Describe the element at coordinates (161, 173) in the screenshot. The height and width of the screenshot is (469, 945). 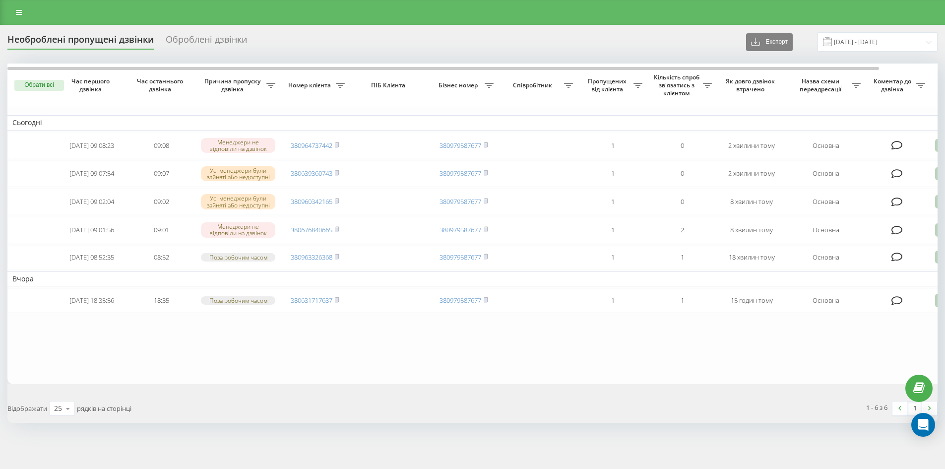
I see `td: 09:07` at that location.